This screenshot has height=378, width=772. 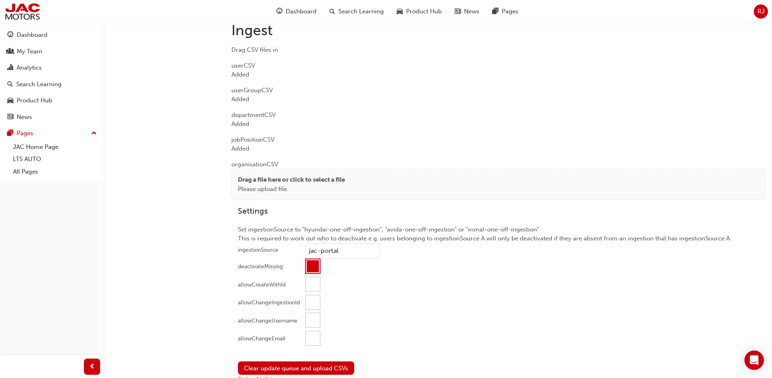 I want to click on a: Dashboard, so click(x=51, y=35).